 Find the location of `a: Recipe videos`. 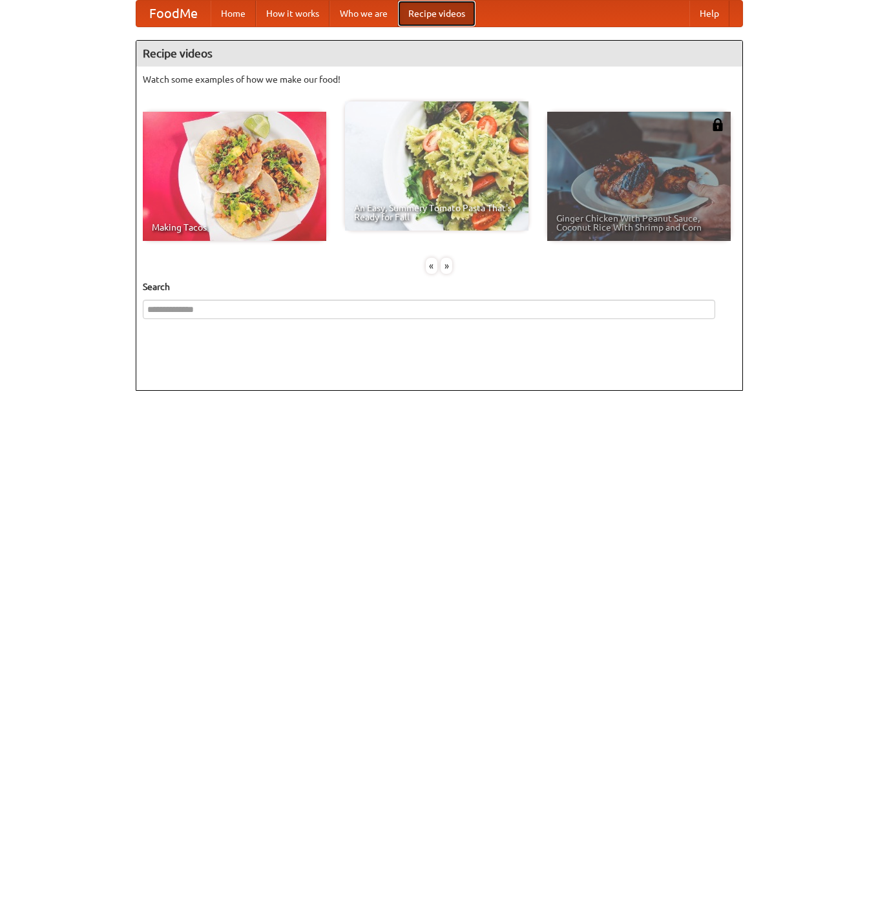

a: Recipe videos is located at coordinates (437, 14).